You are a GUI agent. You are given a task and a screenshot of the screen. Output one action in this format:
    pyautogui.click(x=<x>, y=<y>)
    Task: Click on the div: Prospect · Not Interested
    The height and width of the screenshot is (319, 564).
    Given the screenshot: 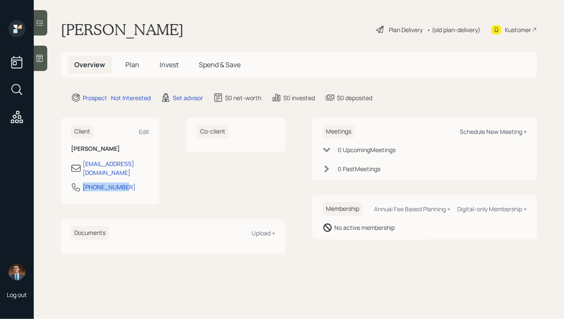 What is the action you would take?
    pyautogui.click(x=116, y=98)
    